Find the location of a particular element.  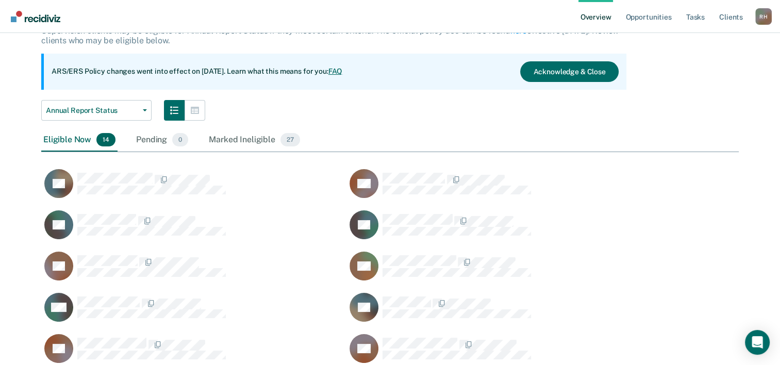

div: CaseloadOpportunityCell-01434506 is located at coordinates (499, 189).